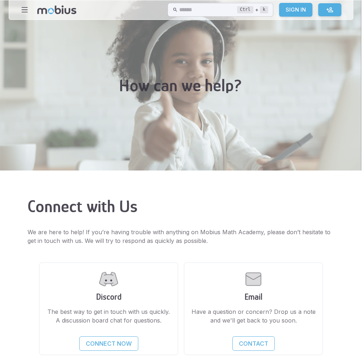 The height and width of the screenshot is (362, 362). Describe the element at coordinates (109, 296) in the screenshot. I see `h3: Discord` at that location.